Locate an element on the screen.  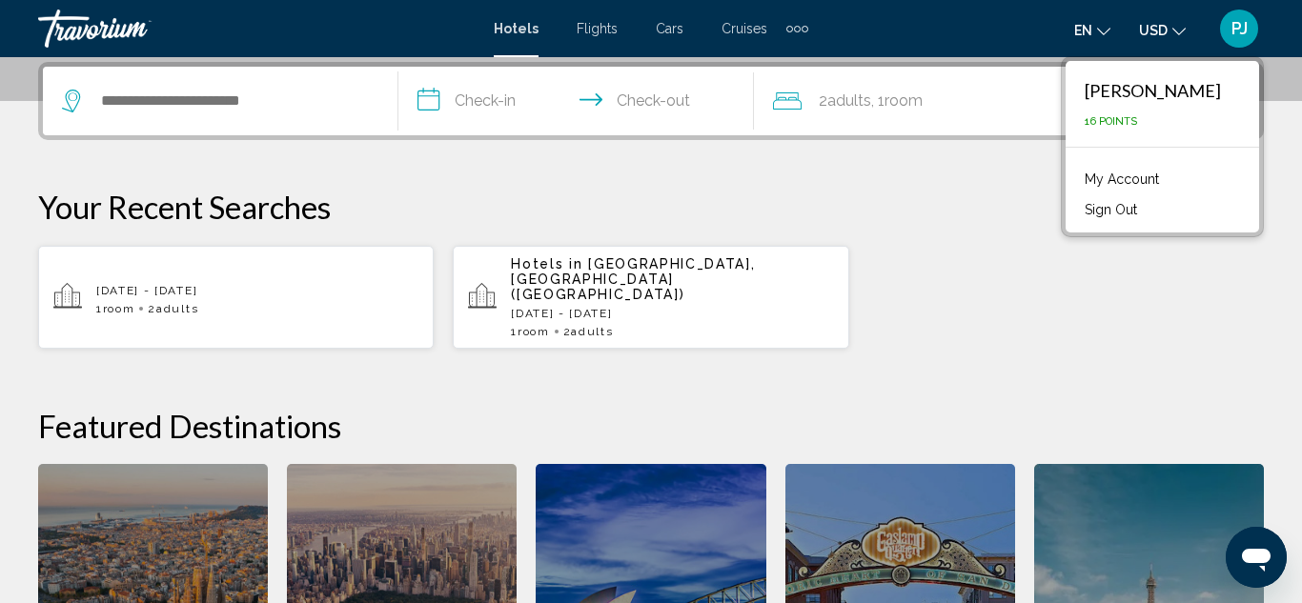
div: Search widget is located at coordinates (651, 101).